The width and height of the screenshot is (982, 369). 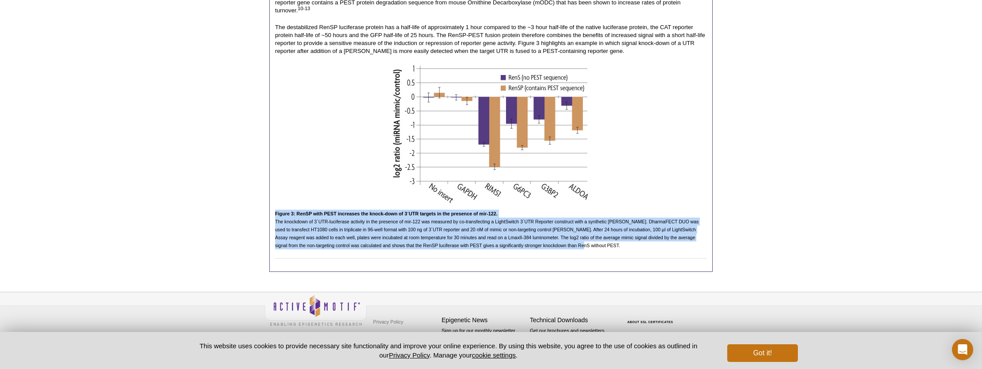 I want to click on p: Sign up for our monthly newsletter highlighting recent publications in the field of epigenetics., so click(x=484, y=342).